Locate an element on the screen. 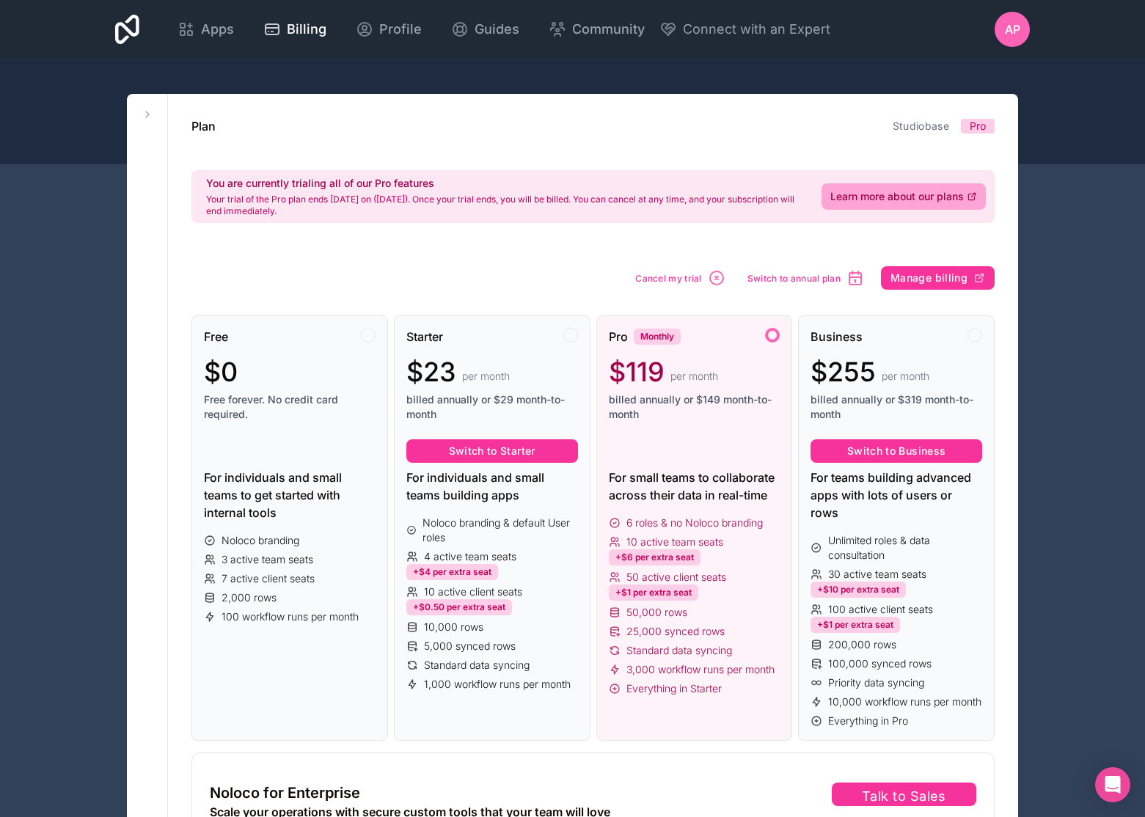  div: Monthly is located at coordinates (657, 337).